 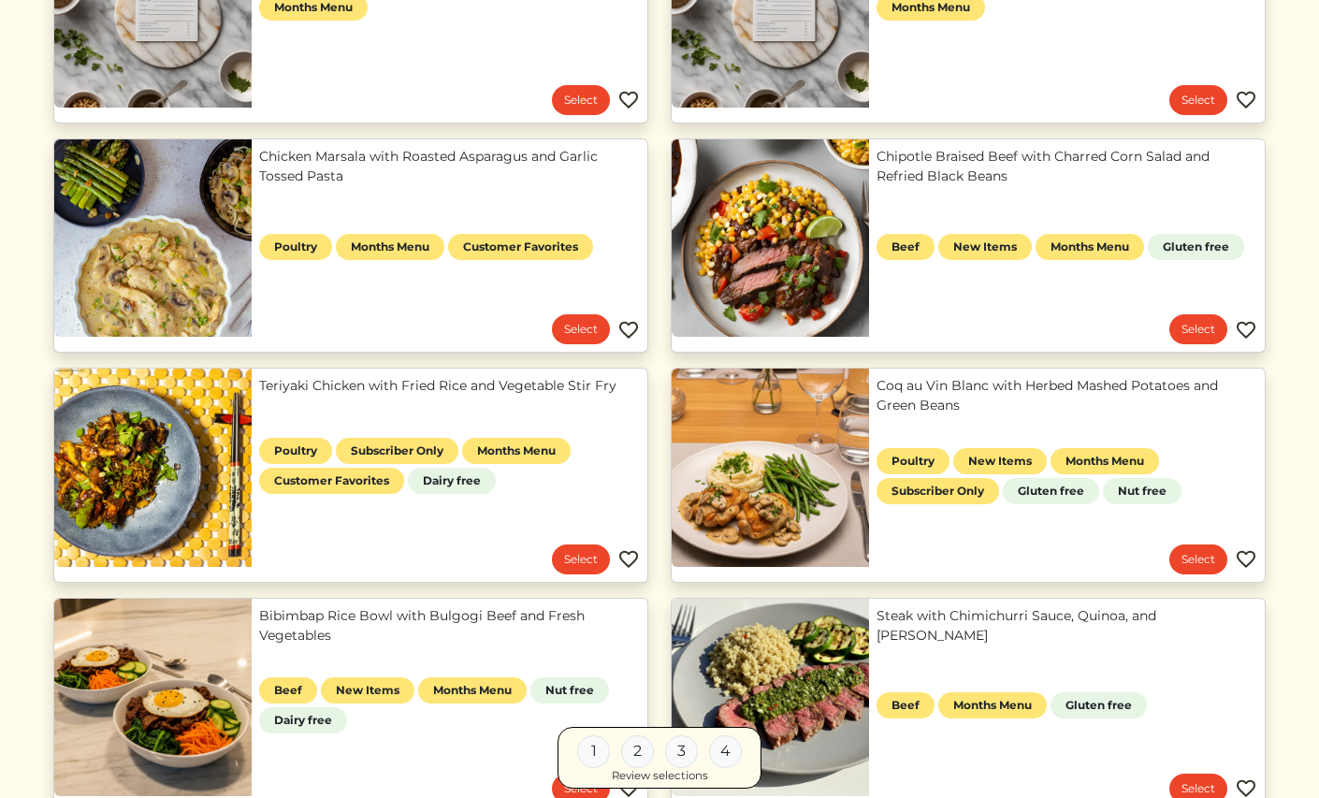 What do you see at coordinates (725, 750) in the screenshot?
I see `div: 4` at bounding box center [725, 750].